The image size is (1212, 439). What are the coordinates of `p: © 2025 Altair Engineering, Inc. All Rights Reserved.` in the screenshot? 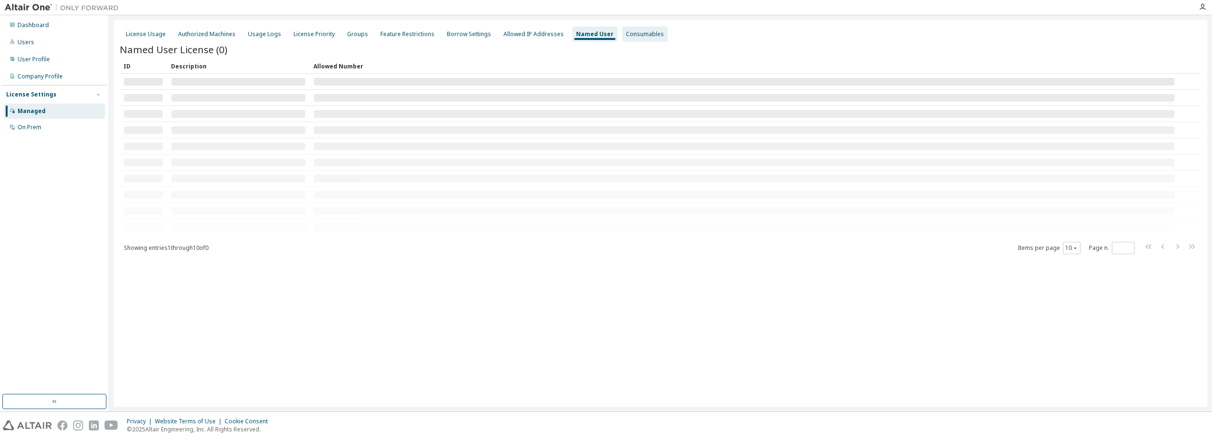 It's located at (200, 429).